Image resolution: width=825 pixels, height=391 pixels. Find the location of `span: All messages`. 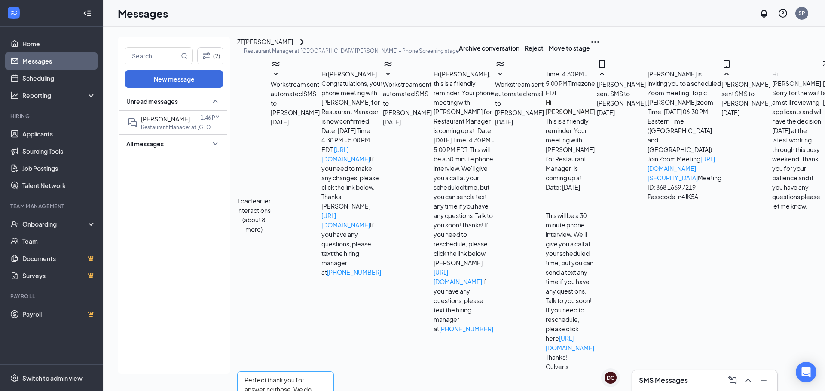

span: All messages is located at coordinates (145, 144).